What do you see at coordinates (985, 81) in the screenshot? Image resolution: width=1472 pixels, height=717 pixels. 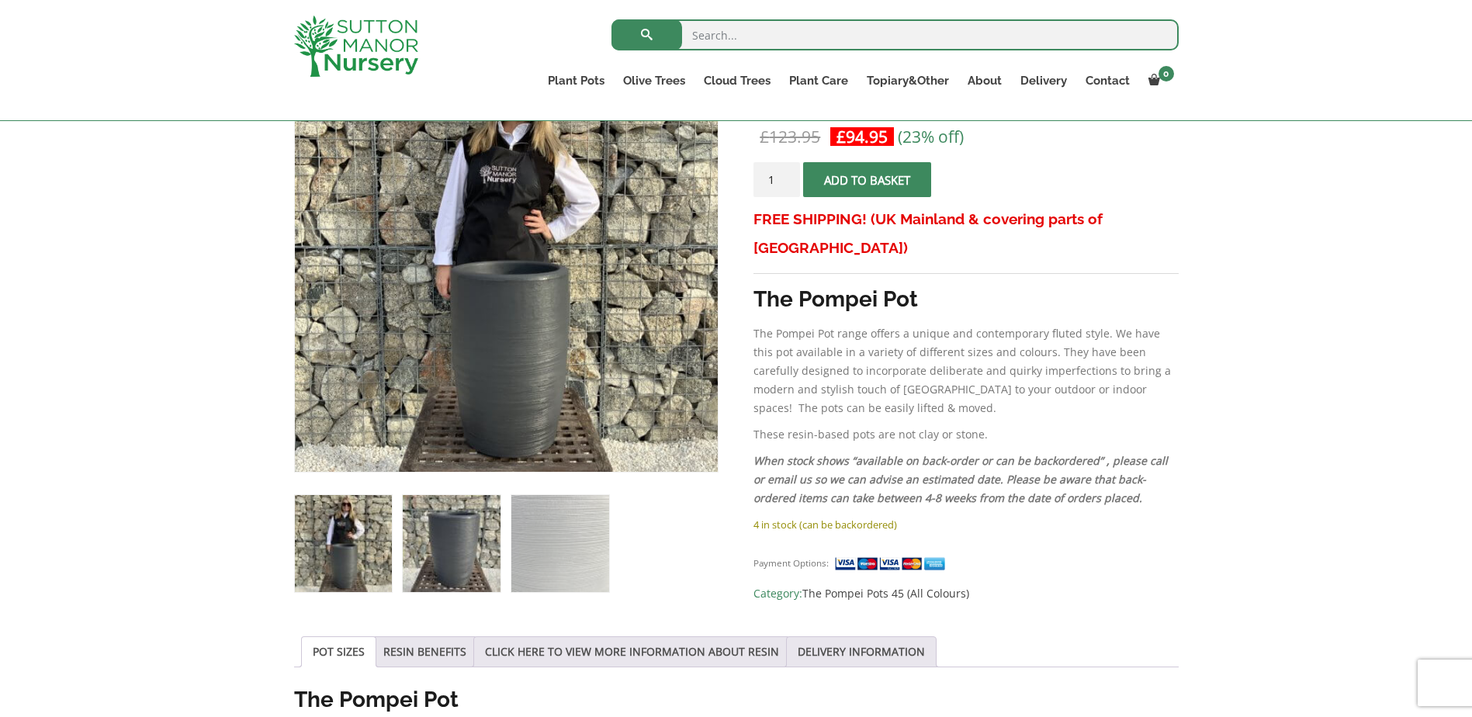 I see `a: About` at bounding box center [985, 81].